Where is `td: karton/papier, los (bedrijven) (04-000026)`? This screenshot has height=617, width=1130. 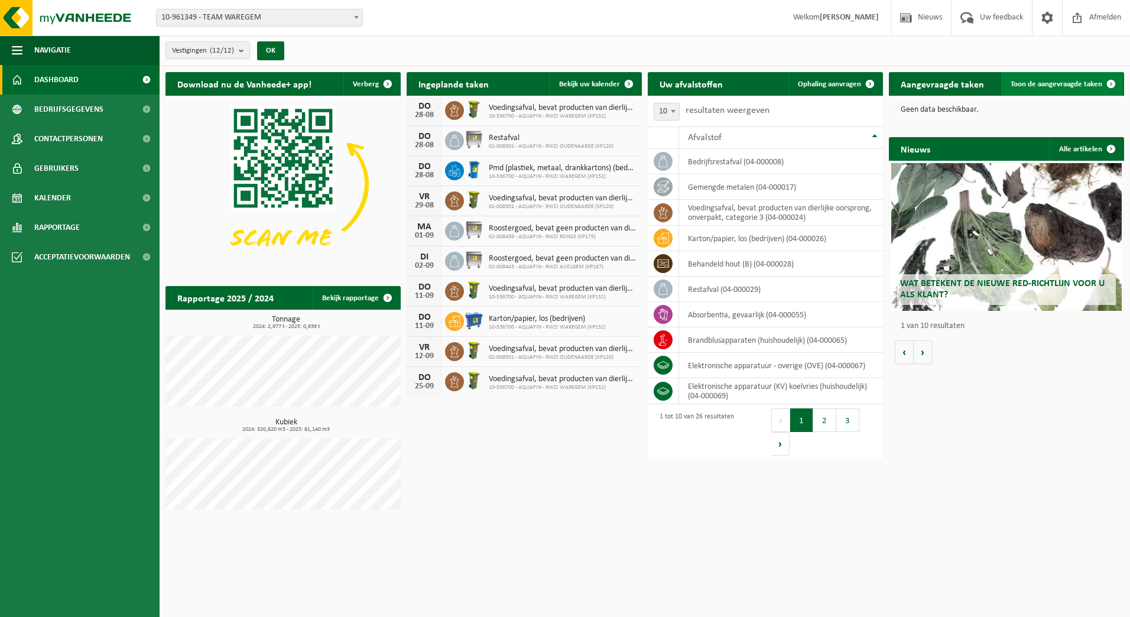
td: karton/papier, los (bedrijven) (04-000026) is located at coordinates (781, 238).